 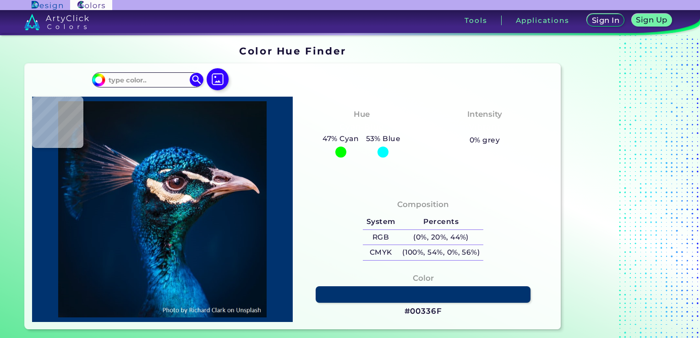 I want to click on h5: Percents, so click(x=441, y=222).